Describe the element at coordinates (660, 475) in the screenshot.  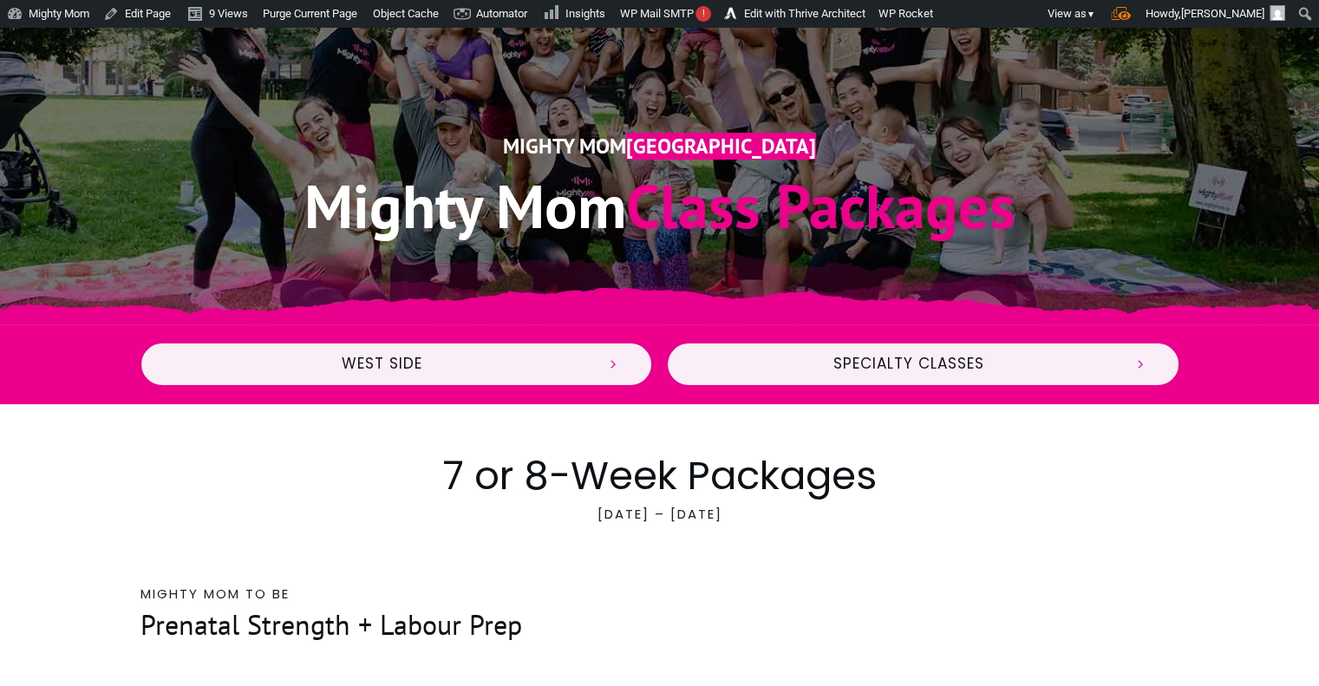
I see `h2: 7 or 8-Week Packages` at that location.